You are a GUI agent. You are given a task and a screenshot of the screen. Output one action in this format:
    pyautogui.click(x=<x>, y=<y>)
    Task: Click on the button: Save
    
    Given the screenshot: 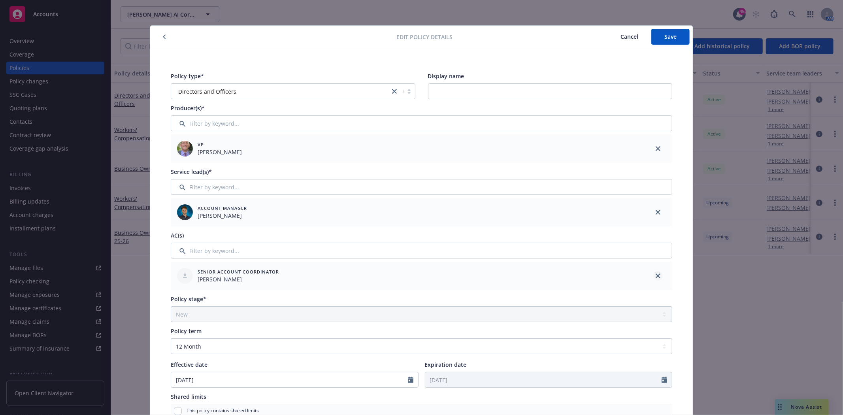 What is the action you would take?
    pyautogui.click(x=670, y=37)
    